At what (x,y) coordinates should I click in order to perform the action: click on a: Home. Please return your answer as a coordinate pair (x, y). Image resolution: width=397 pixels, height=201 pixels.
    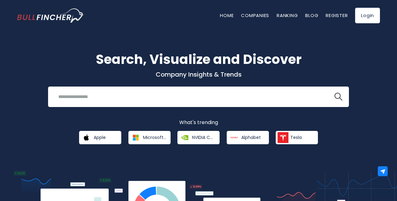
    Looking at the image, I should click on (227, 15).